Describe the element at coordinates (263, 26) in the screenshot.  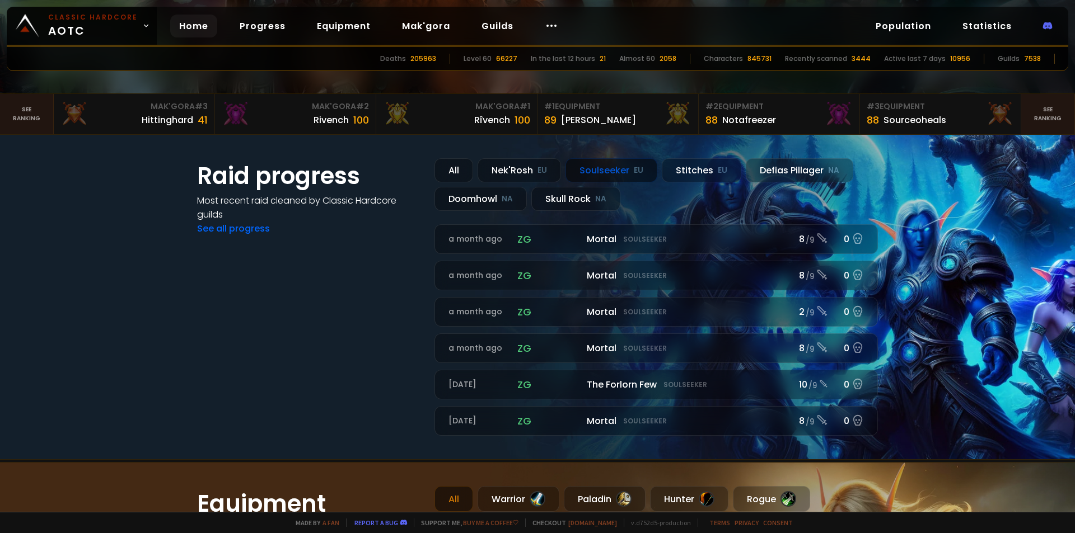
I see `a: Progress` at that location.